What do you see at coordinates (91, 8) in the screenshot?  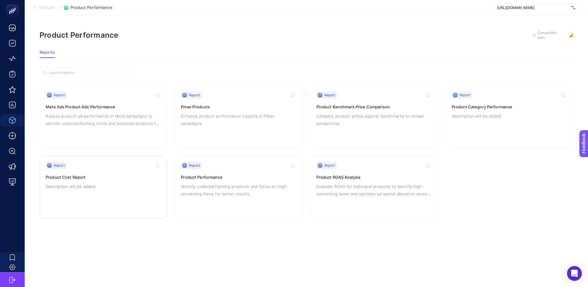 I see `span: Product Performance` at bounding box center [91, 8].